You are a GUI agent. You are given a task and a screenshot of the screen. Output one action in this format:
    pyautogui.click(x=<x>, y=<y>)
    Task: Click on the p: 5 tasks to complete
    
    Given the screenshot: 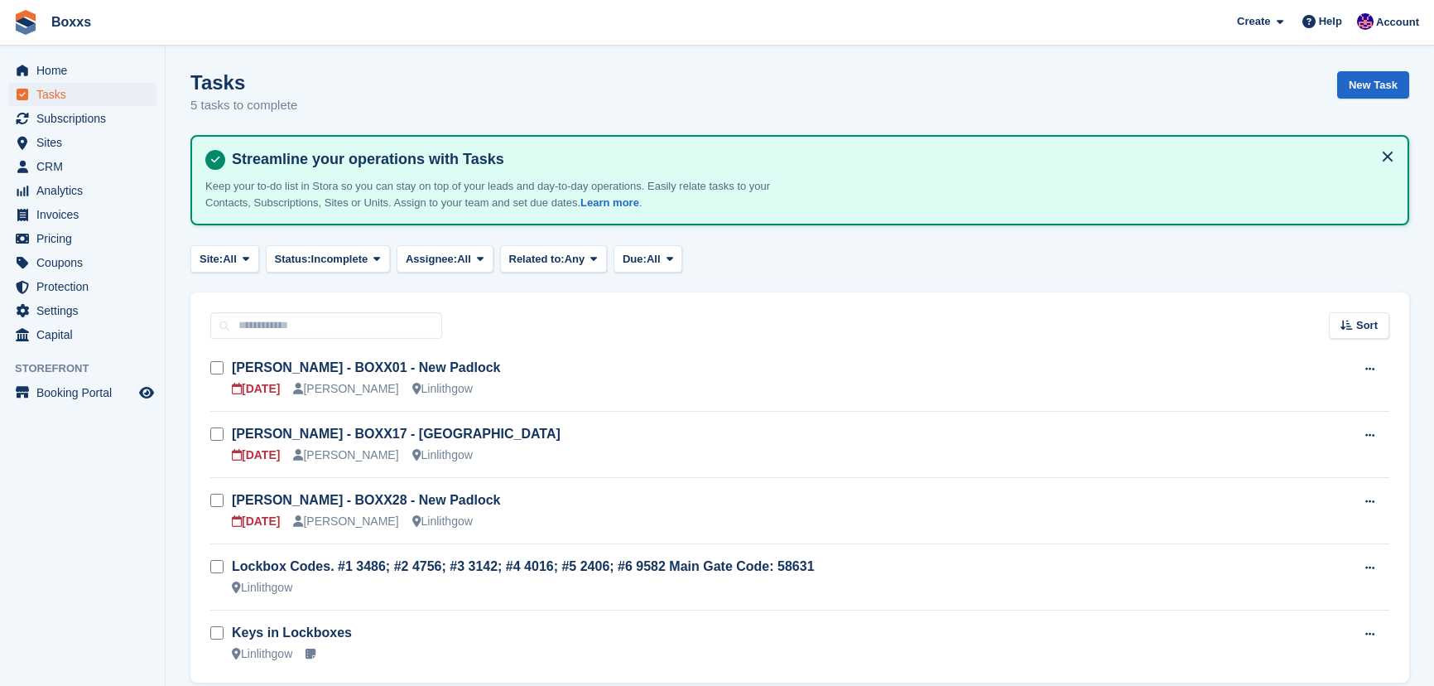 What is the action you would take?
    pyautogui.click(x=243, y=105)
    